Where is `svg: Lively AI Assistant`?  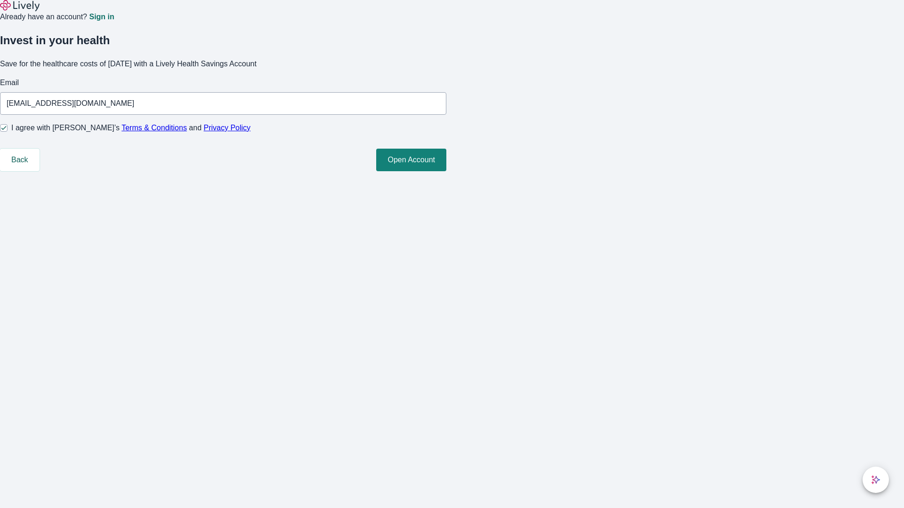
svg: Lively AI Assistant is located at coordinates (875, 480).